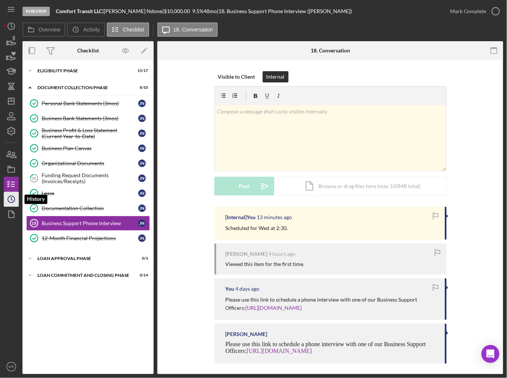 The image size is (507, 378). What do you see at coordinates (83, 258) in the screenshot?
I see `div: Loan Approval Phase` at bounding box center [83, 258].